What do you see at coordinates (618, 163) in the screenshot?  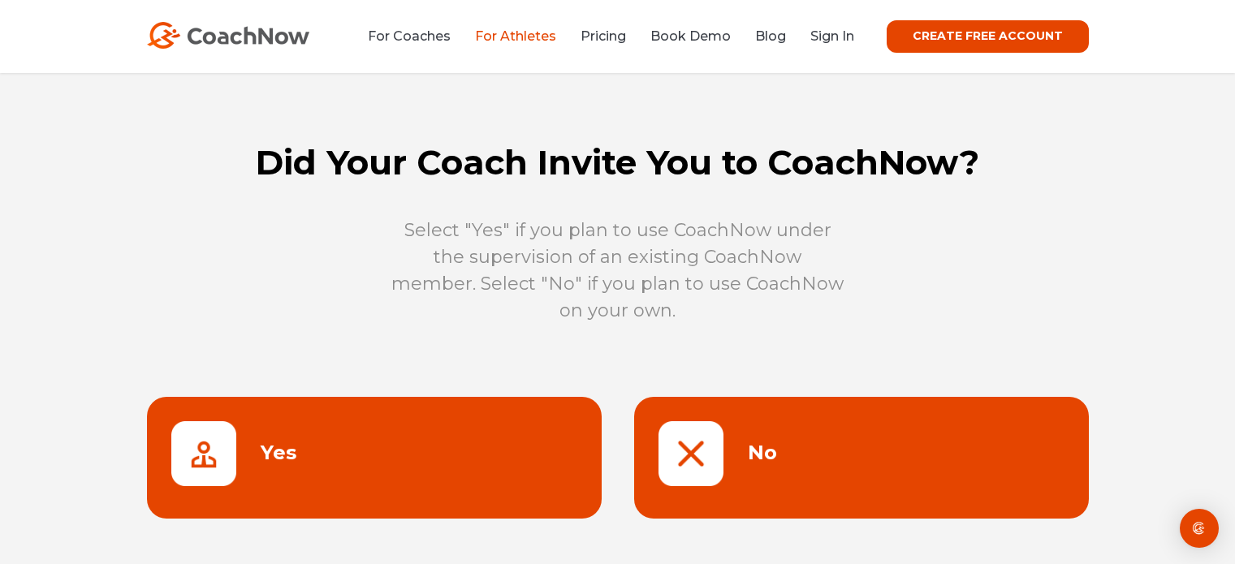 I see `h1: Did Your Coach Invite You to CoachNow?` at bounding box center [618, 163].